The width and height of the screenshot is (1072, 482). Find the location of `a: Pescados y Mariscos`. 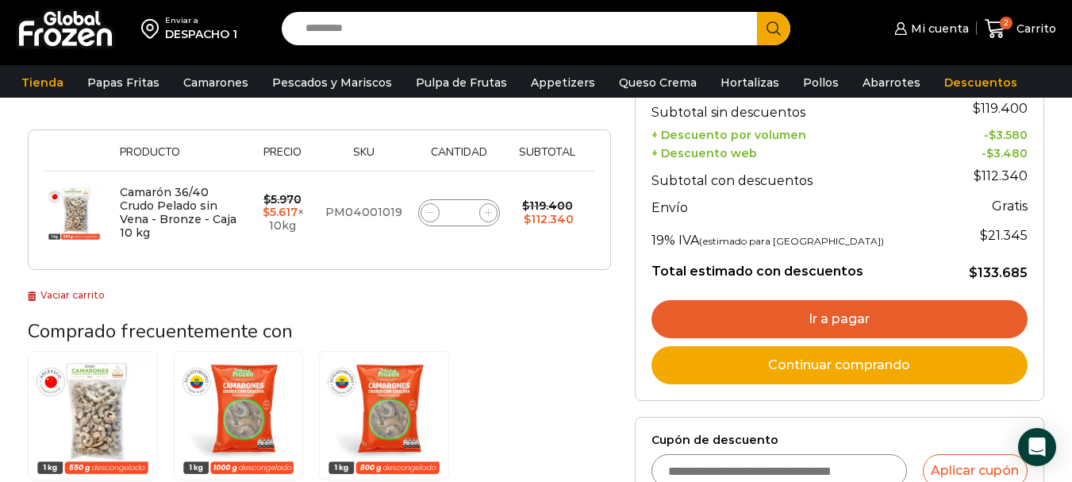

a: Pescados y Mariscos is located at coordinates (332, 83).